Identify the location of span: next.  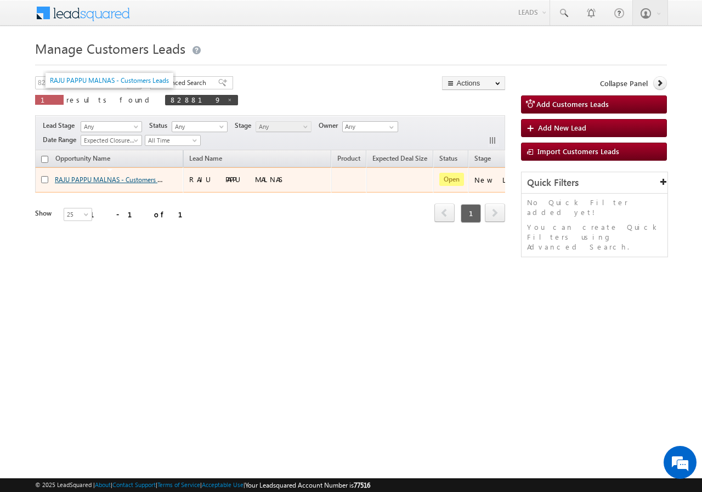
(495, 213).